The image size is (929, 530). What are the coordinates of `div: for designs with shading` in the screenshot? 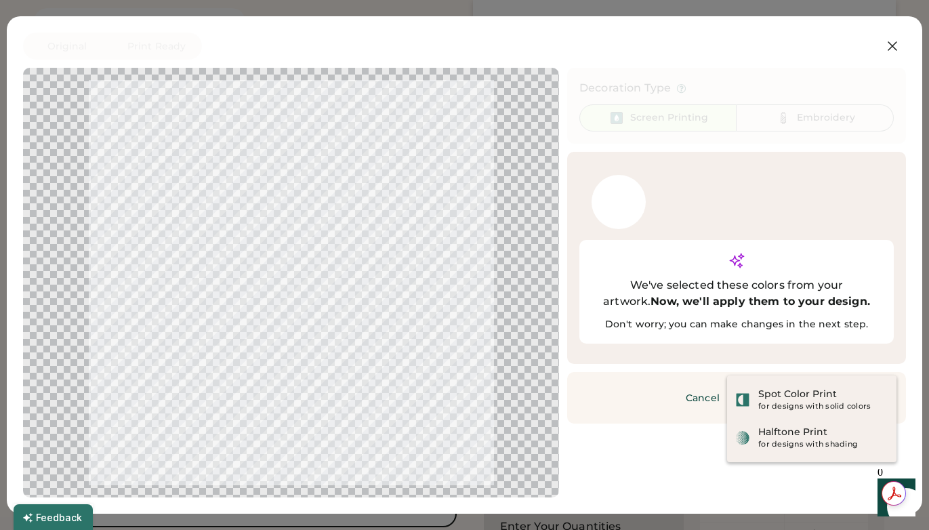 It's located at (823, 444).